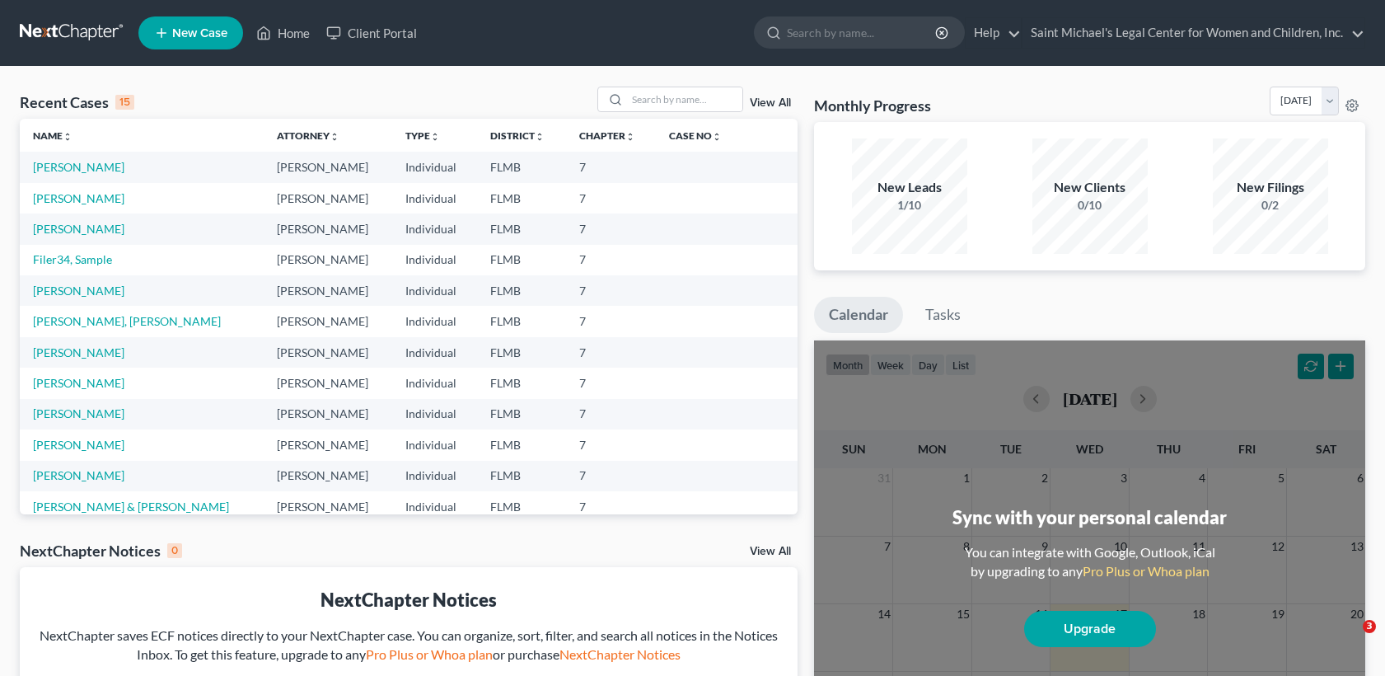 This screenshot has width=1385, height=676. What do you see at coordinates (77, 102) in the screenshot?
I see `div: Recent Cases` at bounding box center [77, 102].